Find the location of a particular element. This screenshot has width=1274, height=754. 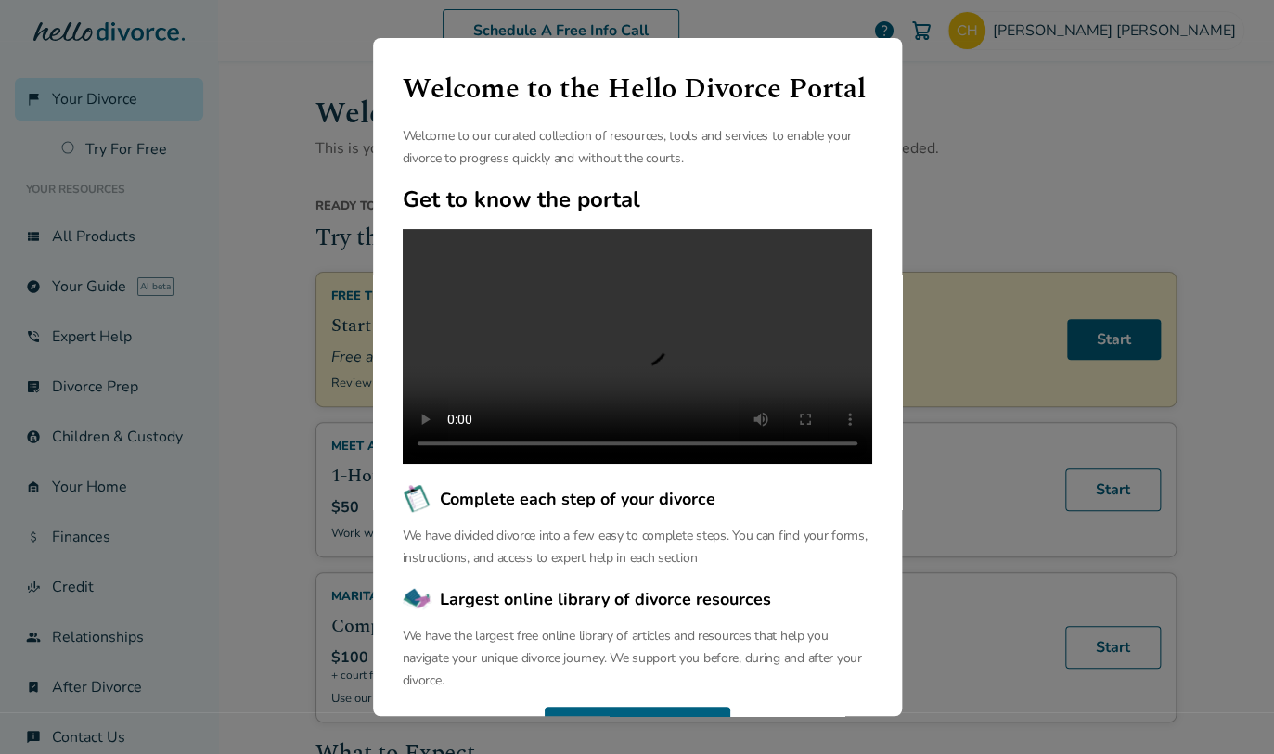

button: Continue is located at coordinates (637, 727).